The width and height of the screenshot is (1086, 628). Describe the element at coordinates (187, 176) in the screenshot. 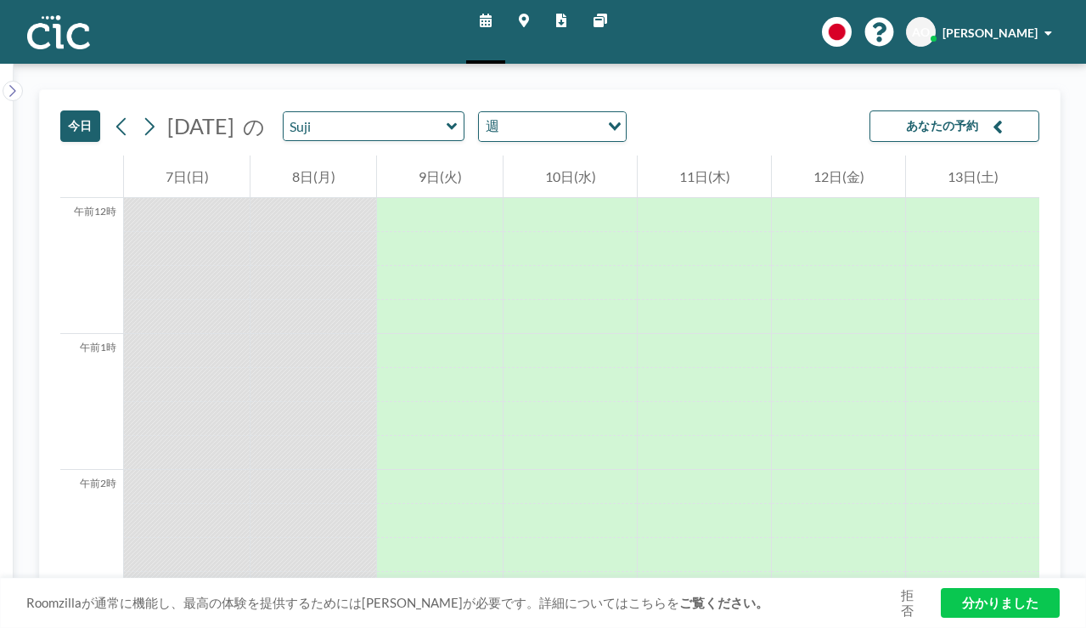

I see `font: 7日(日)` at that location.